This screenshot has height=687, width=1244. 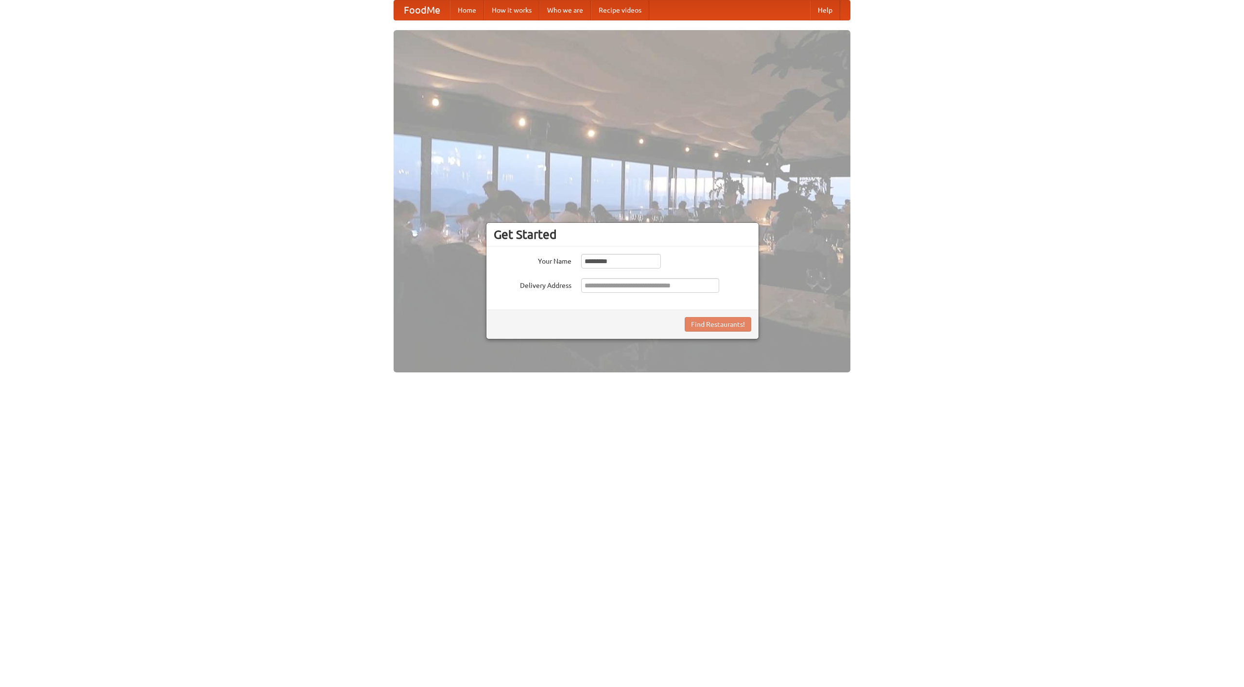 I want to click on a: FoodMe, so click(x=422, y=10).